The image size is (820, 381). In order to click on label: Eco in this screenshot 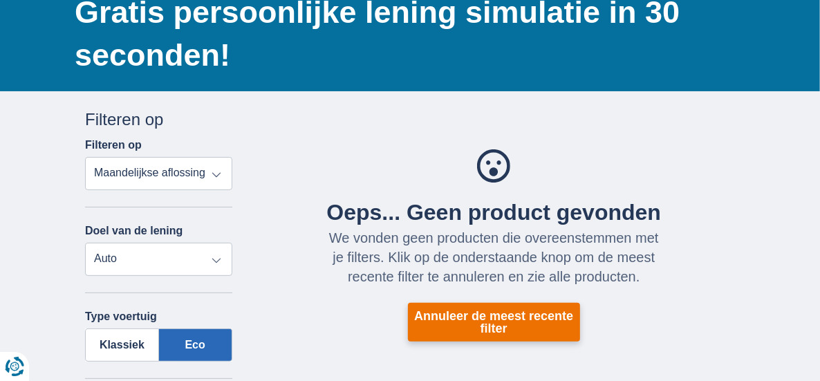, I will do `click(196, 345)`.